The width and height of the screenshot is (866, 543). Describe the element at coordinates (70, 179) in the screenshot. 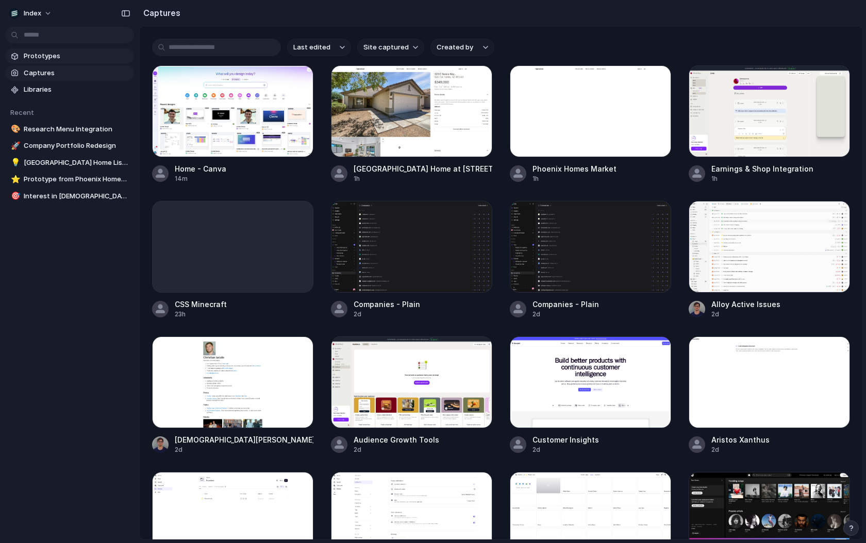

I see `a: ⭐Prototype from Phoenix Homes Market` at that location.